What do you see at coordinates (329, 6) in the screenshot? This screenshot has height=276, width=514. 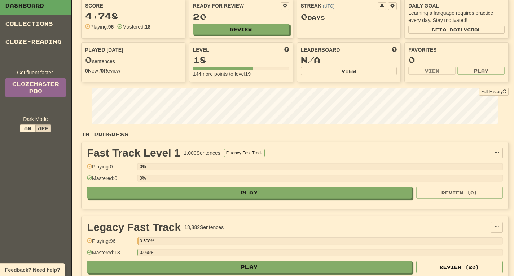 I see `a: (UTC)` at bounding box center [329, 6].